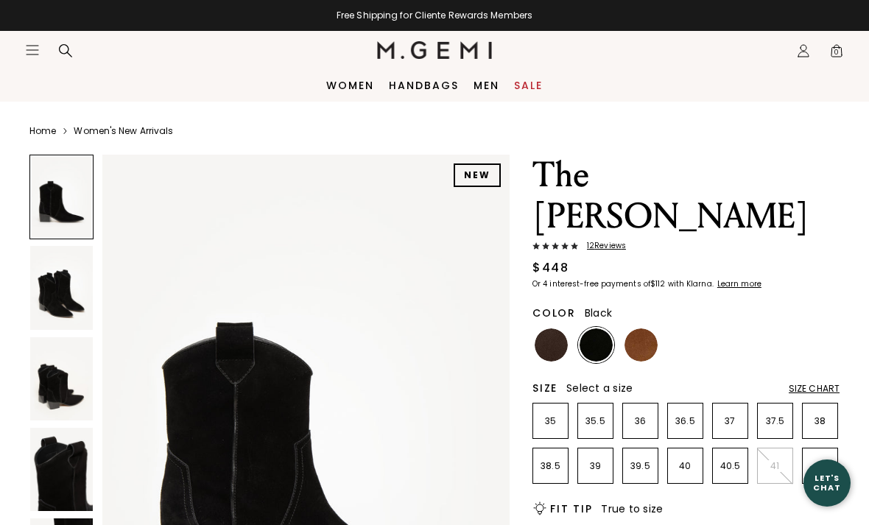  What do you see at coordinates (591, 283) in the screenshot?
I see `klarna-placement-style-body: Or 4 interest-free payments of` at bounding box center [591, 283].